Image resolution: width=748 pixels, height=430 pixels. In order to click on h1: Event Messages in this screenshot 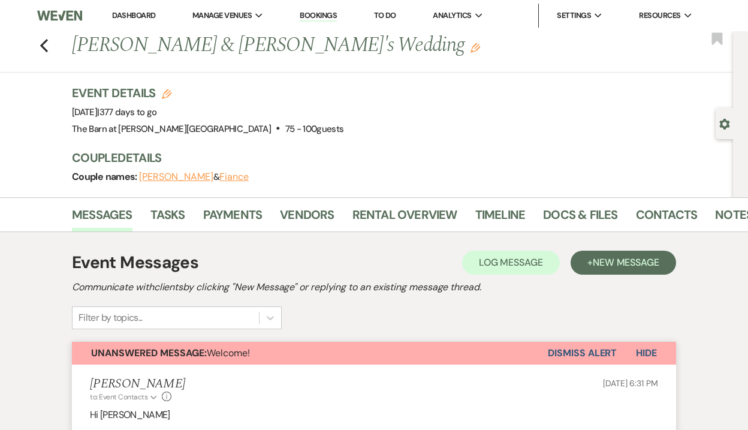, I will do `click(135, 262)`.